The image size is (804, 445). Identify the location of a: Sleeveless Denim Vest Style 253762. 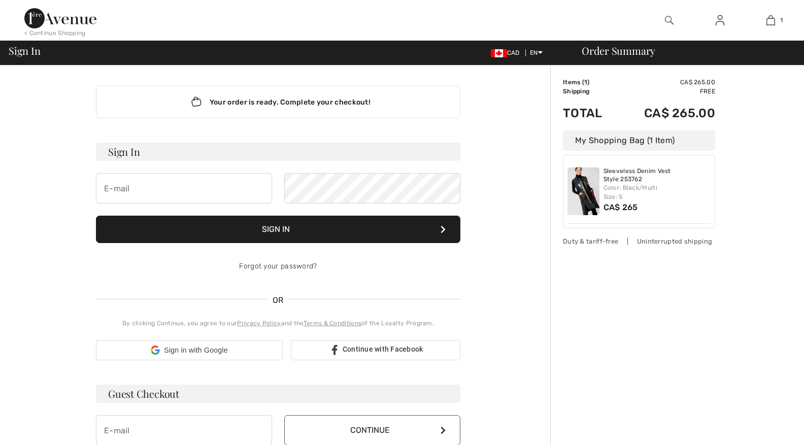
(657, 175).